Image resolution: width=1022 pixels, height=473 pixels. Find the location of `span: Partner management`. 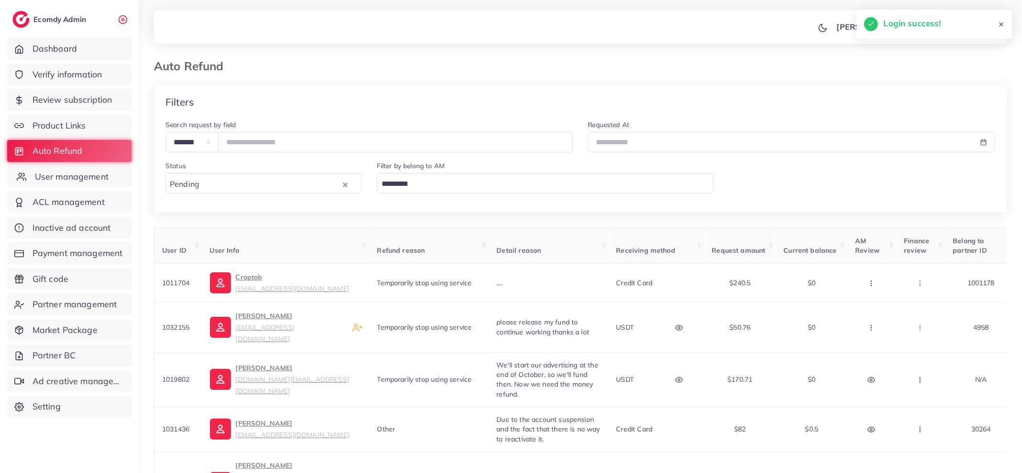

span: Partner management is located at coordinates (75, 305).